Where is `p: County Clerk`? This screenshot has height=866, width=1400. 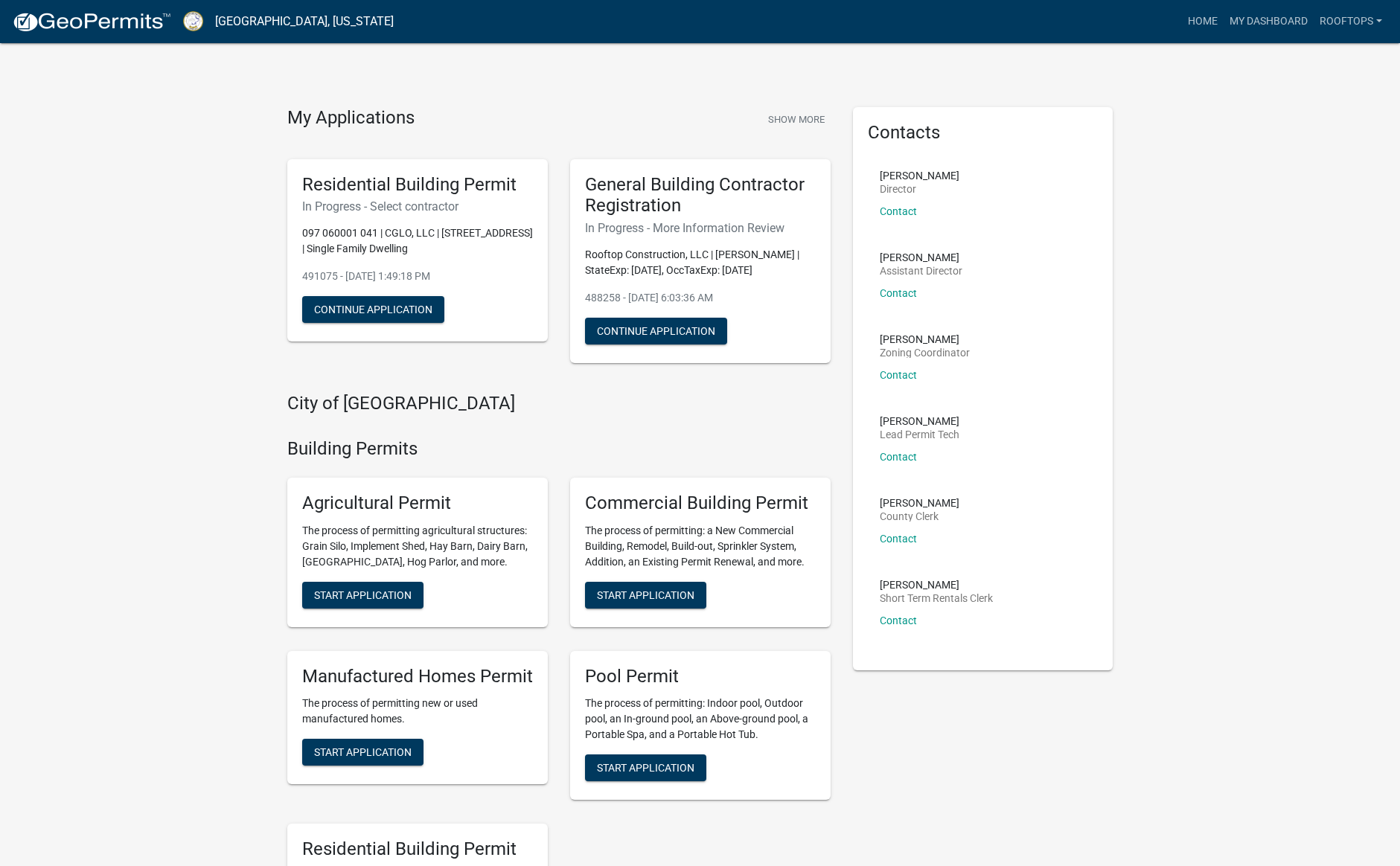 p: County Clerk is located at coordinates (919, 517).